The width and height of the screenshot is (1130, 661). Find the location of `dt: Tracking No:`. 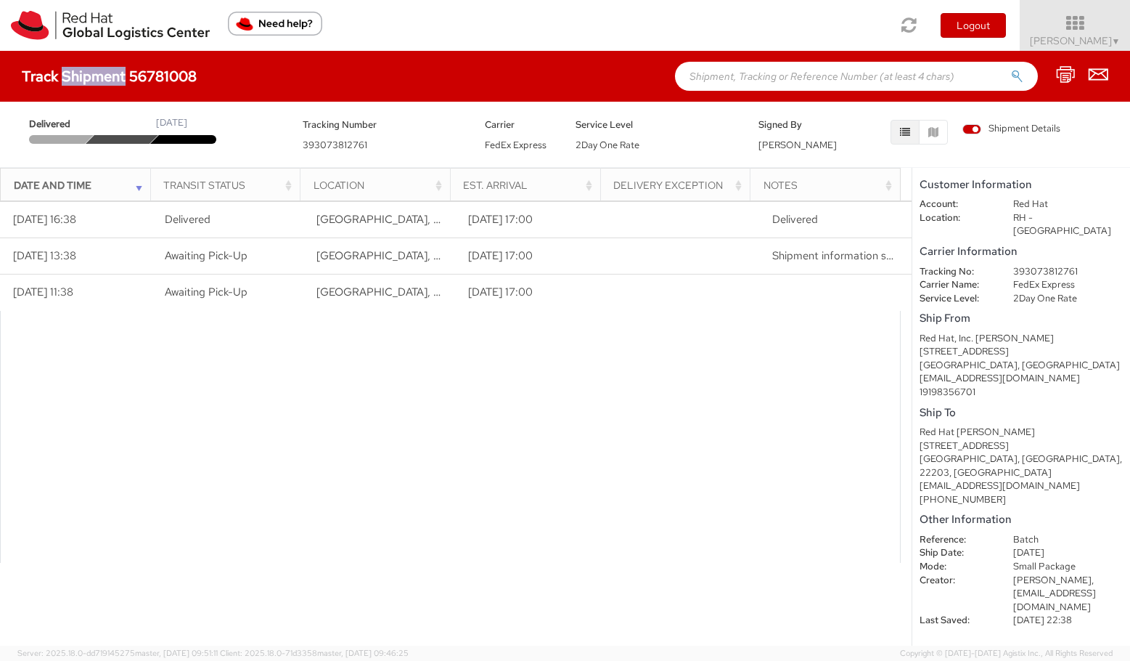

dt: Tracking No: is located at coordinates (955, 272).